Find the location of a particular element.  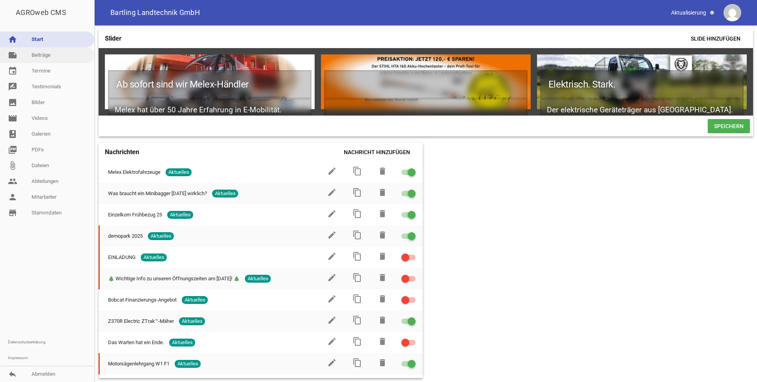

i: store_mall_directory is located at coordinates (13, 213).